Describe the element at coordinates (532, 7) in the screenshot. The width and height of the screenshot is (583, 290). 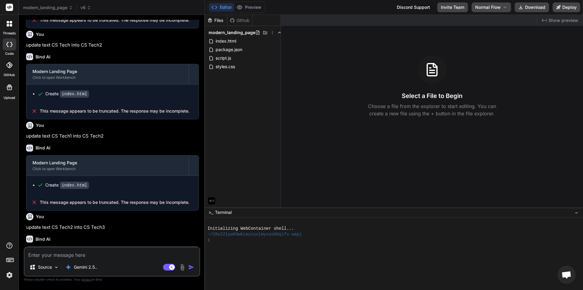
I see `button: Download` at that location.